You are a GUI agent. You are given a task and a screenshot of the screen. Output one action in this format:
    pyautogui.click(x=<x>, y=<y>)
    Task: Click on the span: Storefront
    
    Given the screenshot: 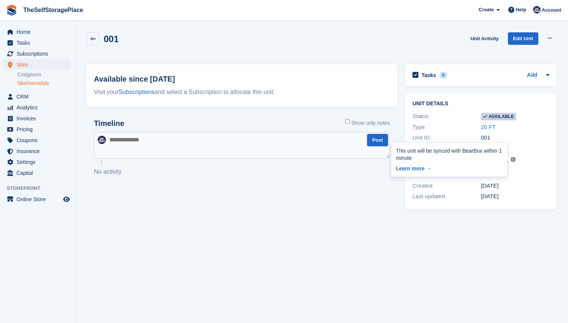 What is the action you would take?
    pyautogui.click(x=41, y=188)
    